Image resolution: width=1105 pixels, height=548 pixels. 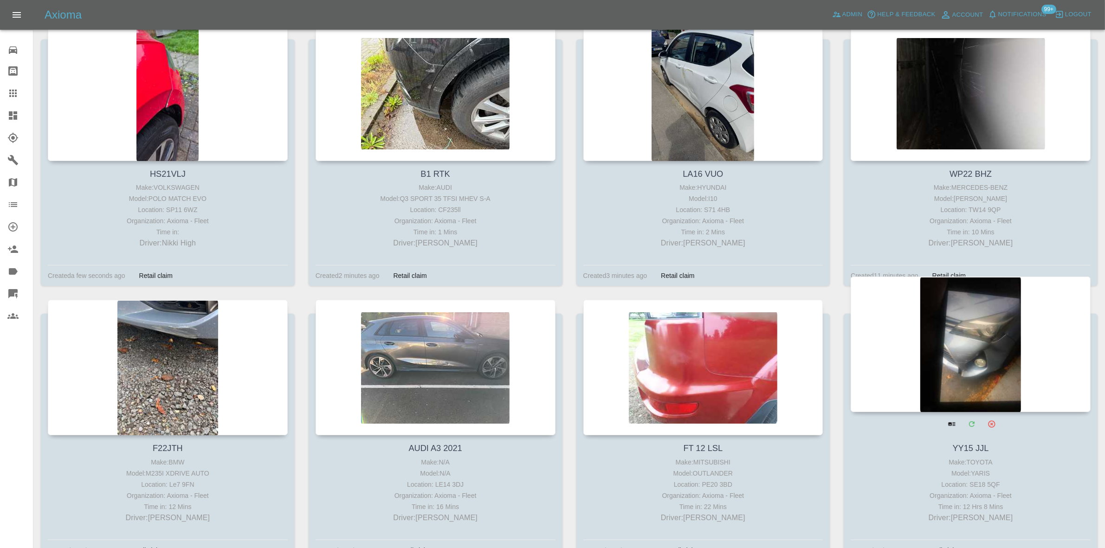 I want to click on div: Make: HYUNDAI, so click(x=703, y=188).